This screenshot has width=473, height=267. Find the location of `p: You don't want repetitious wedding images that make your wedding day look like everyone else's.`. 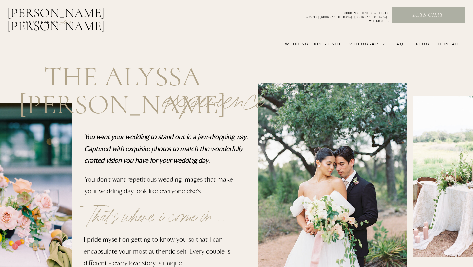

p: You don't want repetitious wedding images that make your wedding day look like everyone else's. is located at coordinates (164, 188).